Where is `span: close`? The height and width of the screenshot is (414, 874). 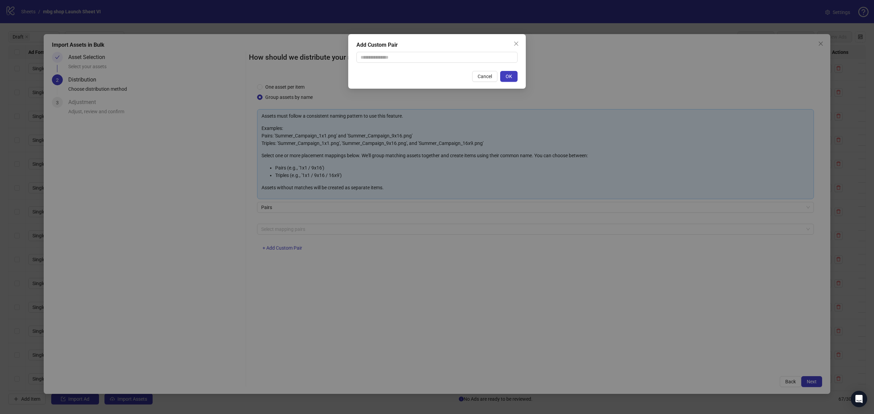
span: close is located at coordinates (516, 44).